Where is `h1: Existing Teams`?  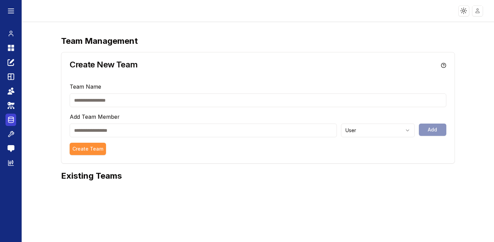 h1: Existing Teams is located at coordinates (91, 176).